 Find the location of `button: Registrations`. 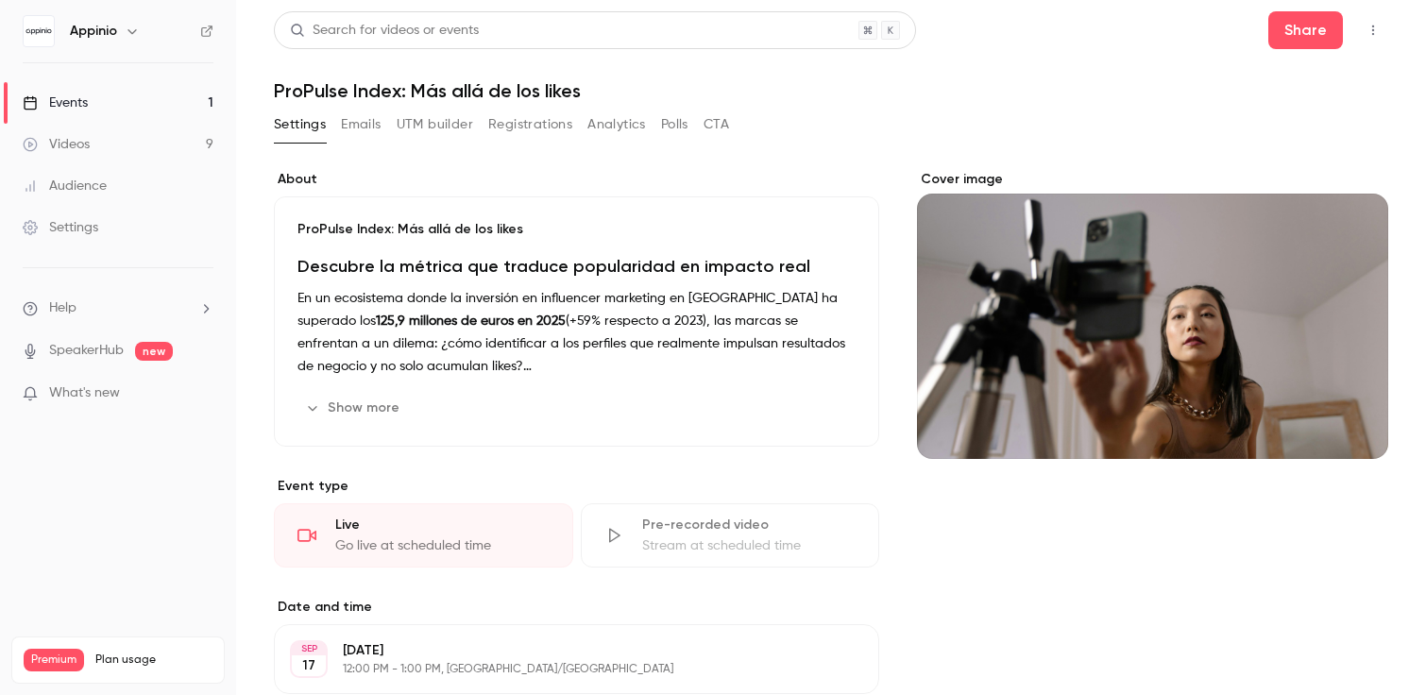

button: Registrations is located at coordinates (530, 125).